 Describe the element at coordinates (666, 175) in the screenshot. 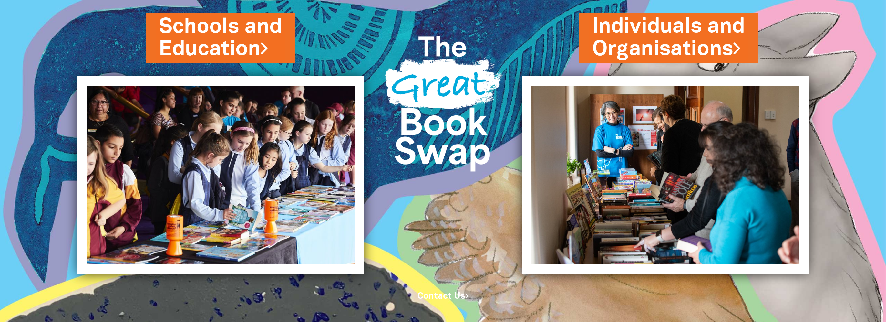

I see `img: Individuals and Organisations` at that location.